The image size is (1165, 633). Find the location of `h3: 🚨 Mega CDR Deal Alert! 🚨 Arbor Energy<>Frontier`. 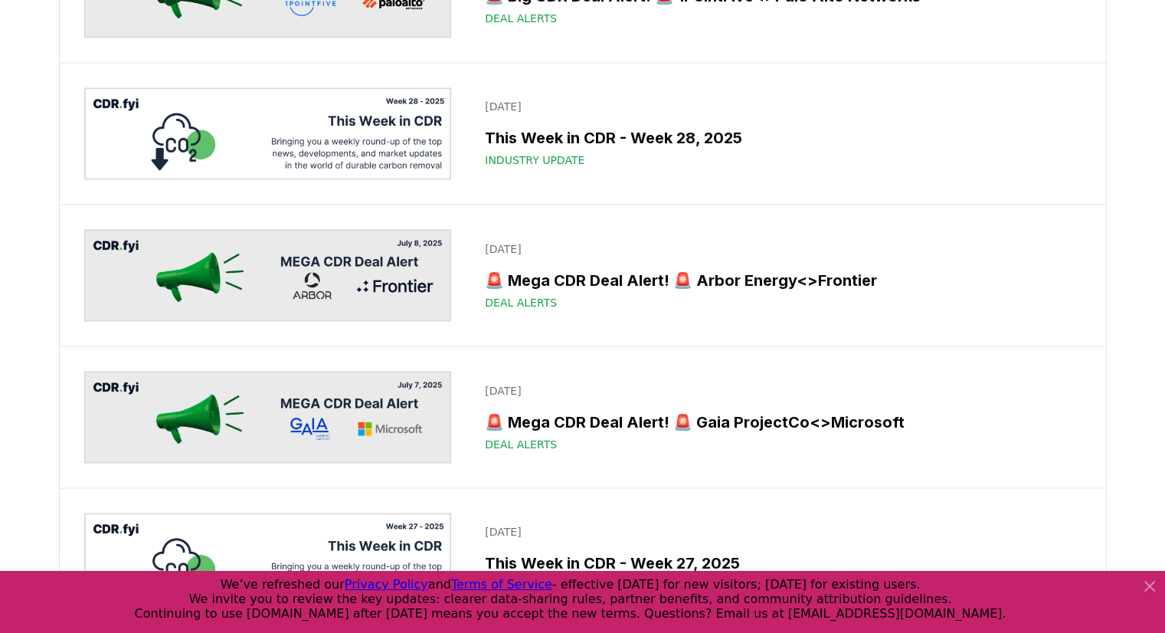

h3: 🚨 Mega CDR Deal Alert! 🚨 Arbor Energy<>Frontier is located at coordinates (779, 280).